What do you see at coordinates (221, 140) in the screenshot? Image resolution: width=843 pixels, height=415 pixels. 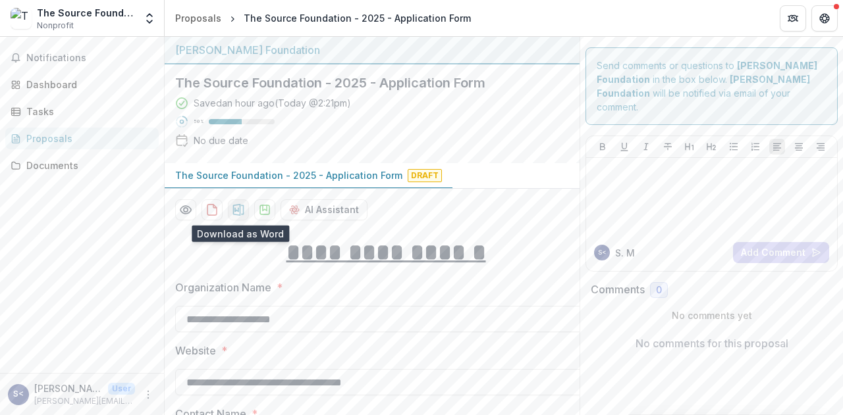 I see `div: No due date` at bounding box center [221, 140].